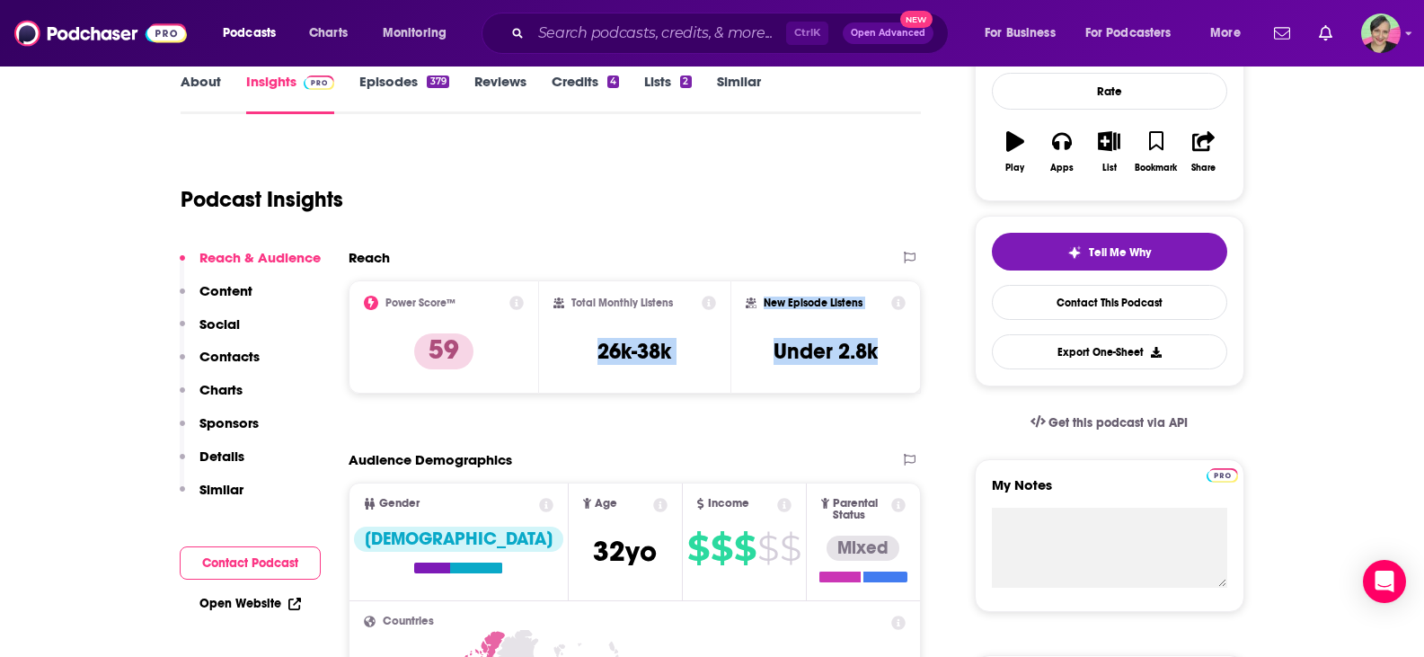  What do you see at coordinates (211, 397) in the screenshot?
I see `button: Charts` at bounding box center [211, 397].